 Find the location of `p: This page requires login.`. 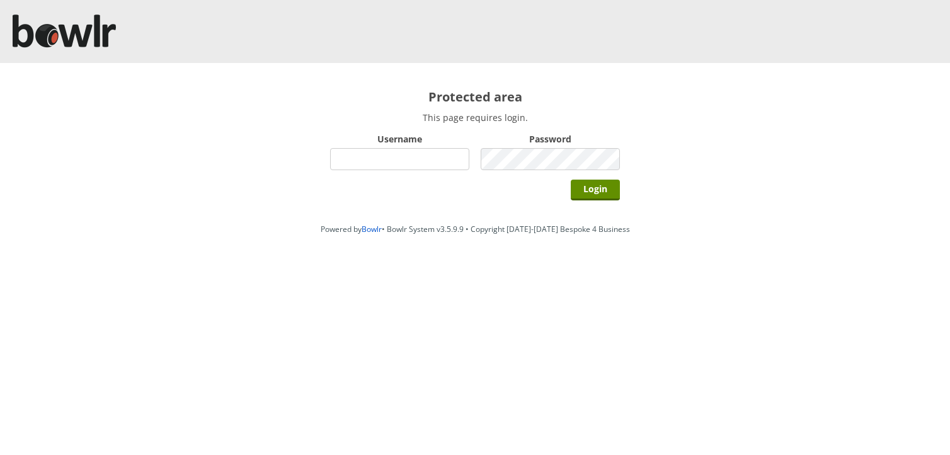

p: This page requires login. is located at coordinates (475, 117).